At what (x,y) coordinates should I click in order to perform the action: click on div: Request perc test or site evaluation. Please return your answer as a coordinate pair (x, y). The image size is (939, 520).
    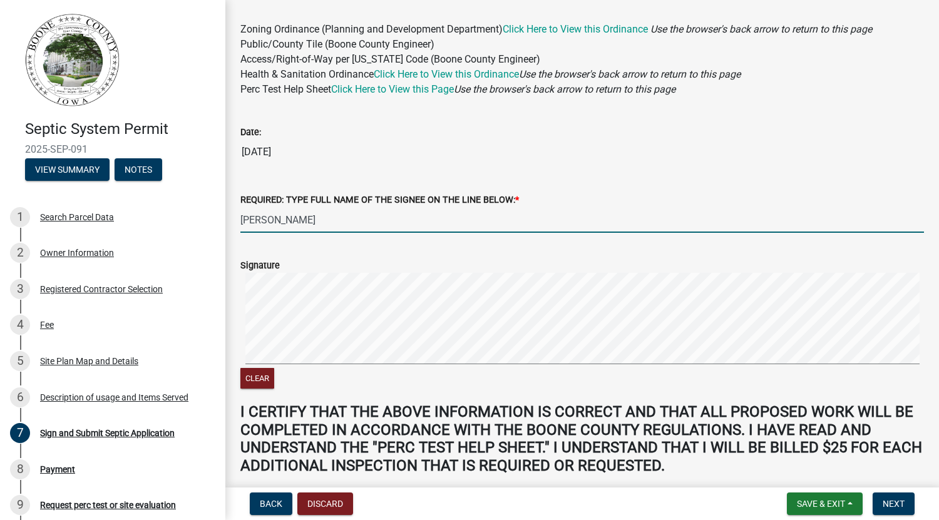
    Looking at the image, I should click on (108, 505).